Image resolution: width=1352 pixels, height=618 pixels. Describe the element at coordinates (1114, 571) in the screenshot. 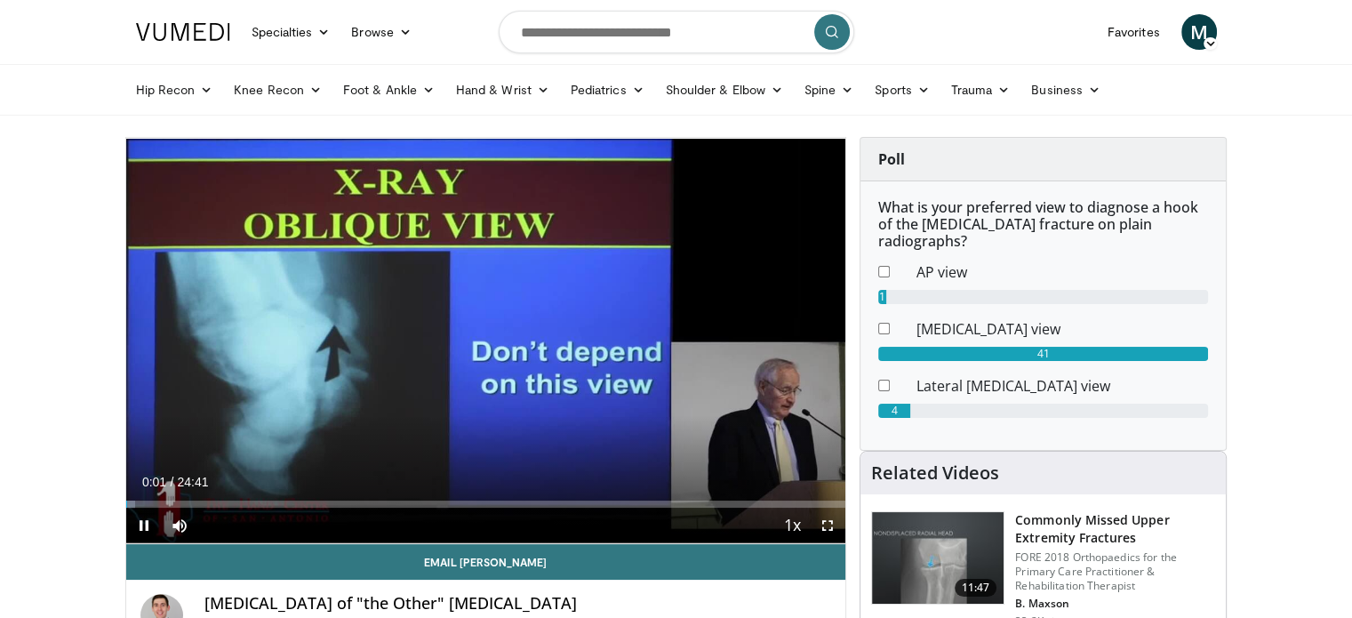

I see `p: FORE 2018 Orthopaedics for the Primary Care Practitioner & Rehabilitation Therapist` at that location.